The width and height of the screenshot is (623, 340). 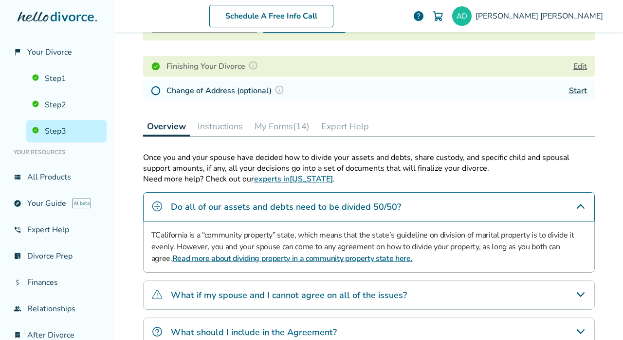 What do you see at coordinates (289, 295) in the screenshot?
I see `h4: What if my spouse and I cannot agree on all of the issues?` at bounding box center [289, 295].